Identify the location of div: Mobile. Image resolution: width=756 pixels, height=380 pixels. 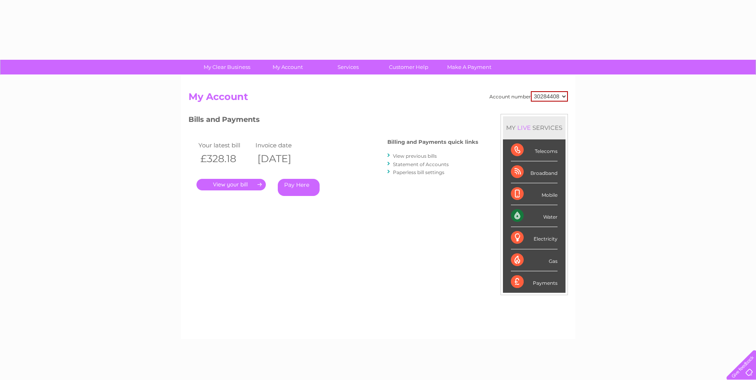
(534, 194).